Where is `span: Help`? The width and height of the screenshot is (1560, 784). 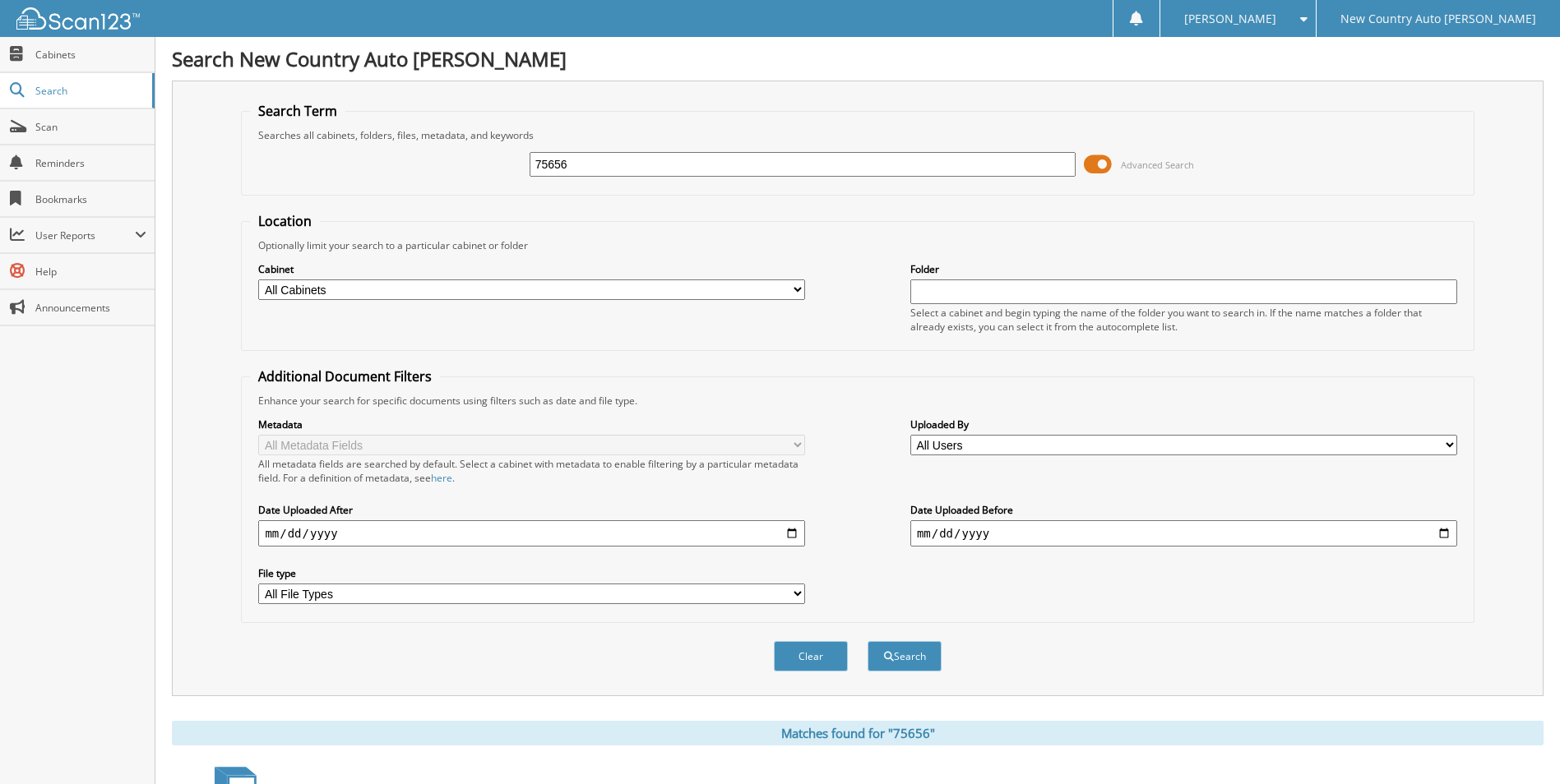
span: Help is located at coordinates (91, 272).